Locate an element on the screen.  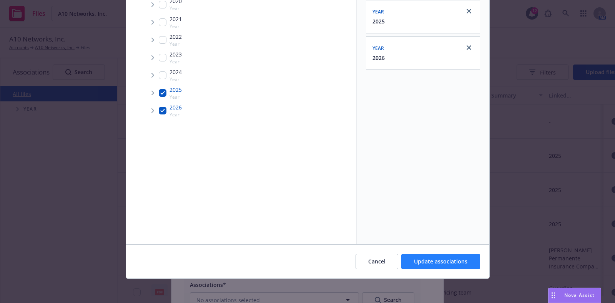
button: Cancel is located at coordinates (377, 262).